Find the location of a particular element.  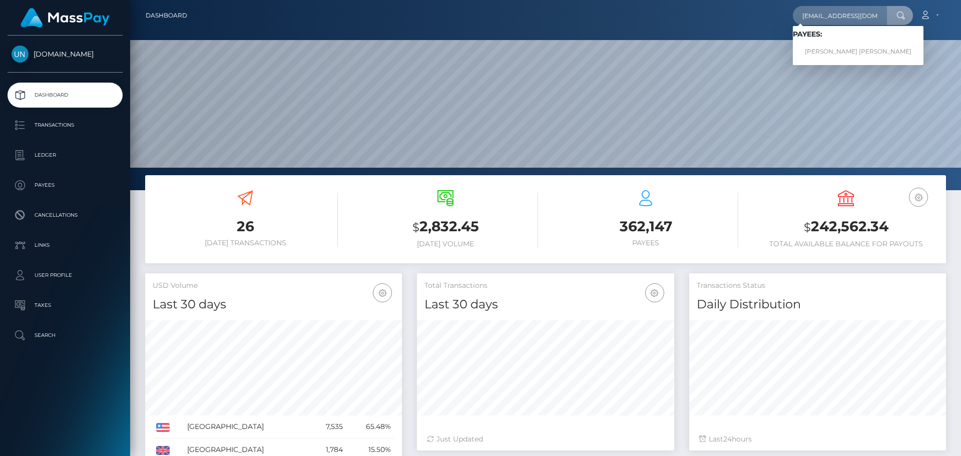

h6: Total Available Balance for Payouts is located at coordinates (846, 244).